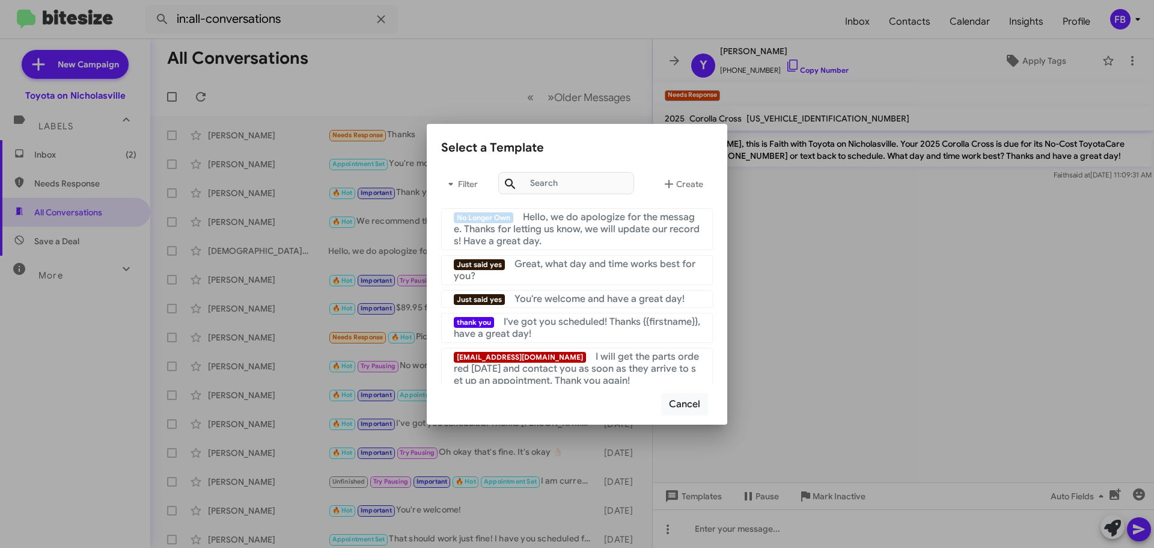  Describe the element at coordinates (599, 299) in the screenshot. I see `span: You're welcome and have a great day!` at that location.